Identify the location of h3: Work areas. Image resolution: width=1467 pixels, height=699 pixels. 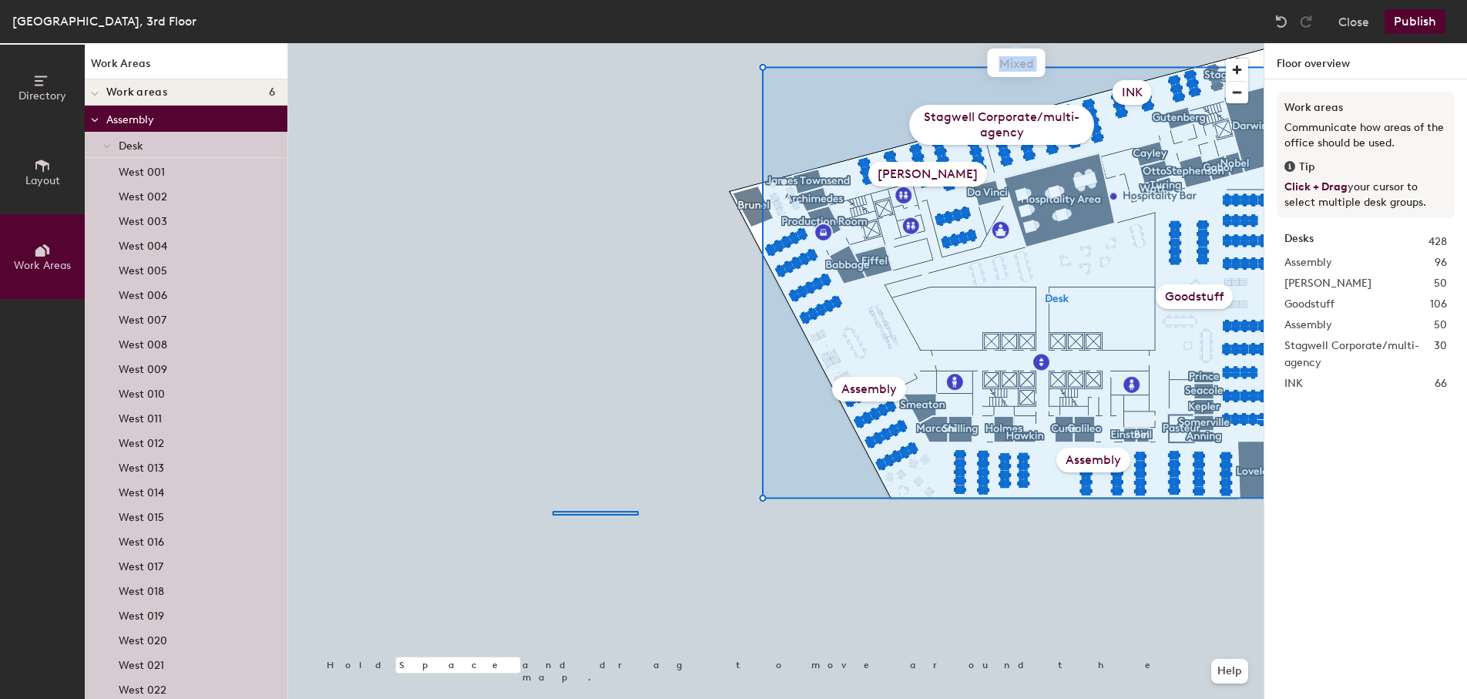
(1365, 108).